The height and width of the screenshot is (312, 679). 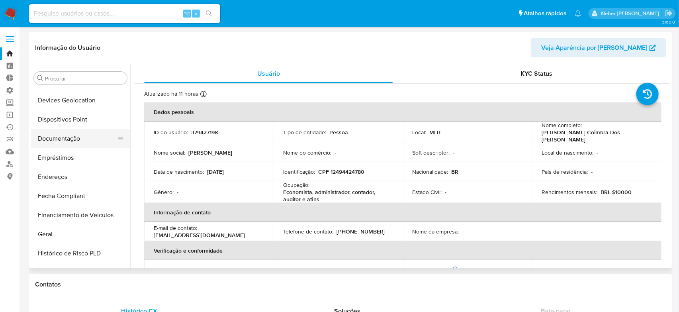 I want to click on p: kleber.bueno@mercadolivre.com, so click(x=632, y=13).